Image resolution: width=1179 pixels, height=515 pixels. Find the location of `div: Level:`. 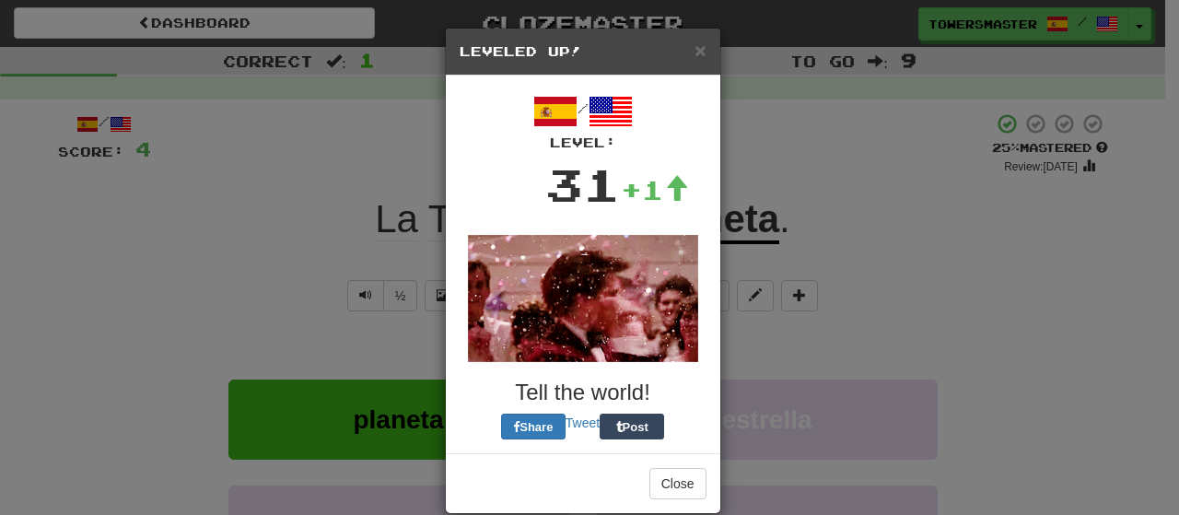

div: Level: is located at coordinates (583, 143).